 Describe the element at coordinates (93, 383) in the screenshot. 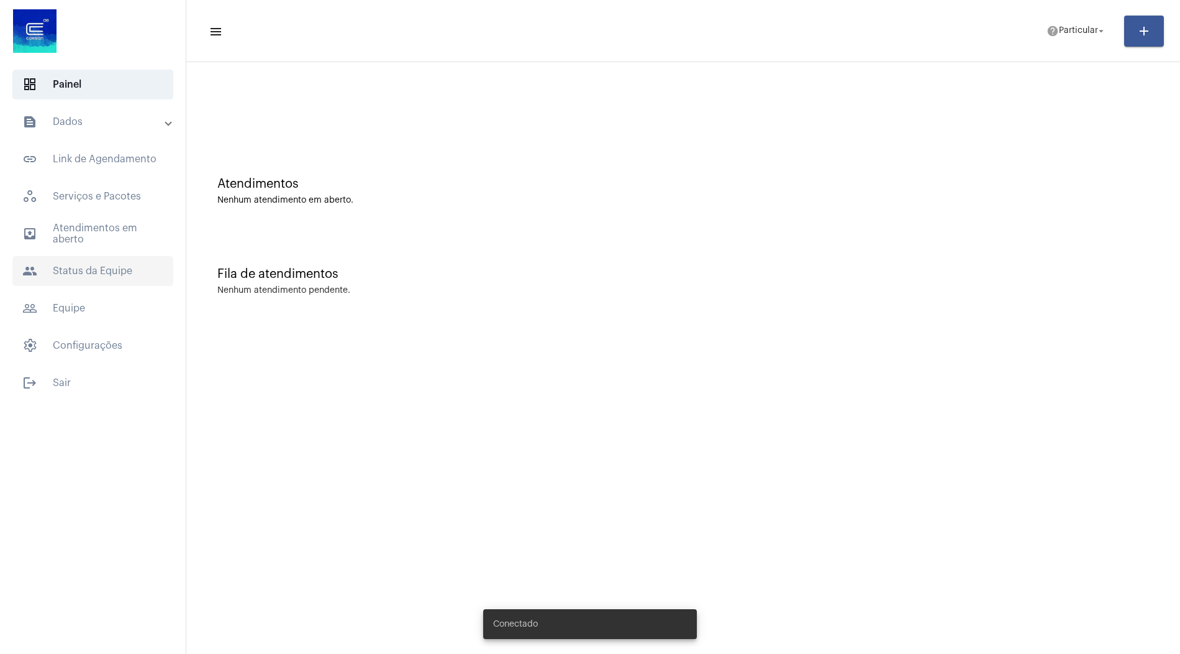

I see `span: Sair` at that location.